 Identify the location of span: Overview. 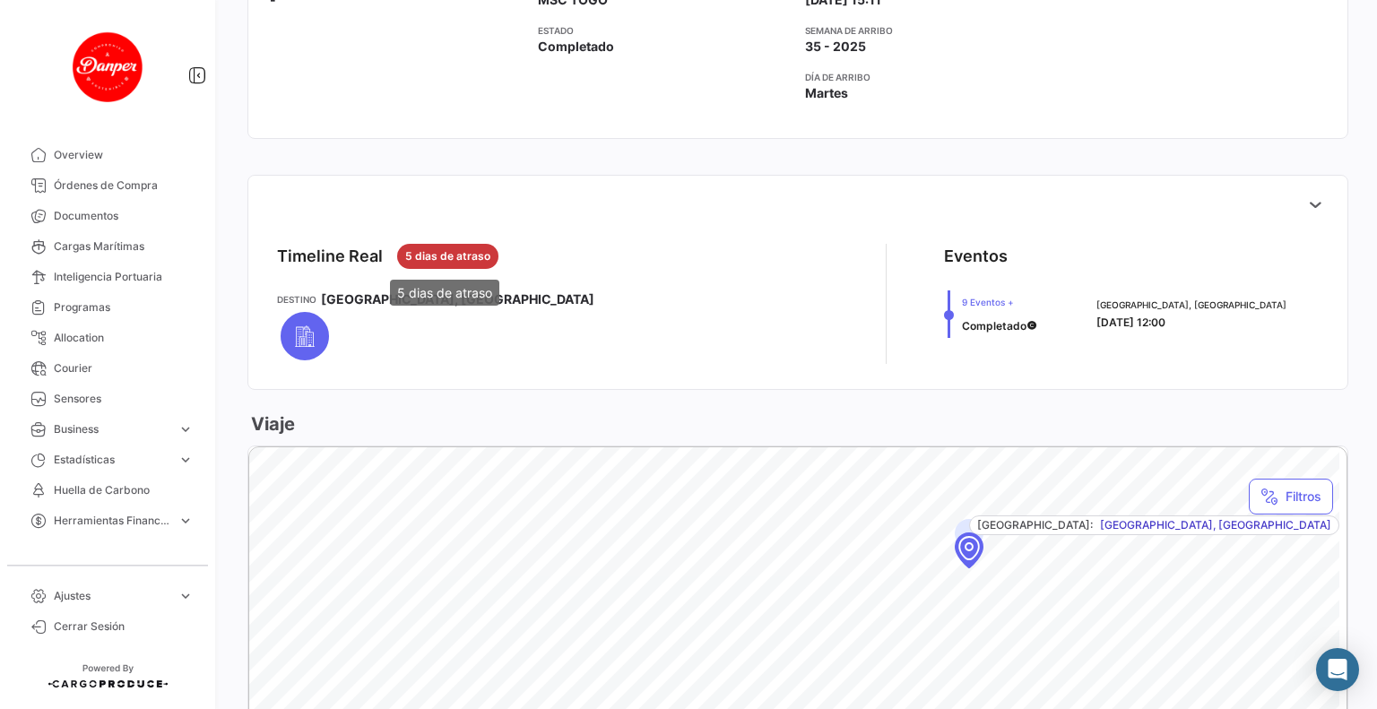
(124, 155).